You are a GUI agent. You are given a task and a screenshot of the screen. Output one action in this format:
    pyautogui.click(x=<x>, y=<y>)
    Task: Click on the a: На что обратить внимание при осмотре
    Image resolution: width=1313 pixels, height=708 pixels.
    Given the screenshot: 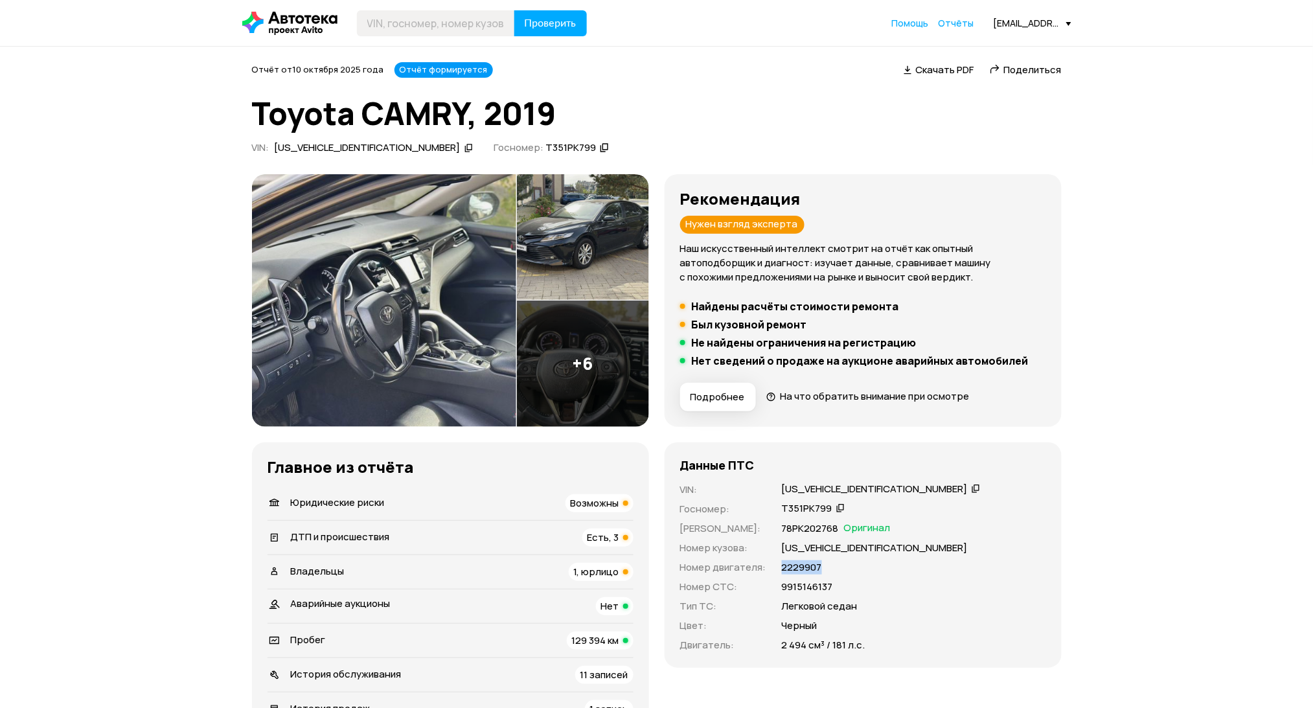 What is the action you would take?
    pyautogui.click(x=868, y=396)
    